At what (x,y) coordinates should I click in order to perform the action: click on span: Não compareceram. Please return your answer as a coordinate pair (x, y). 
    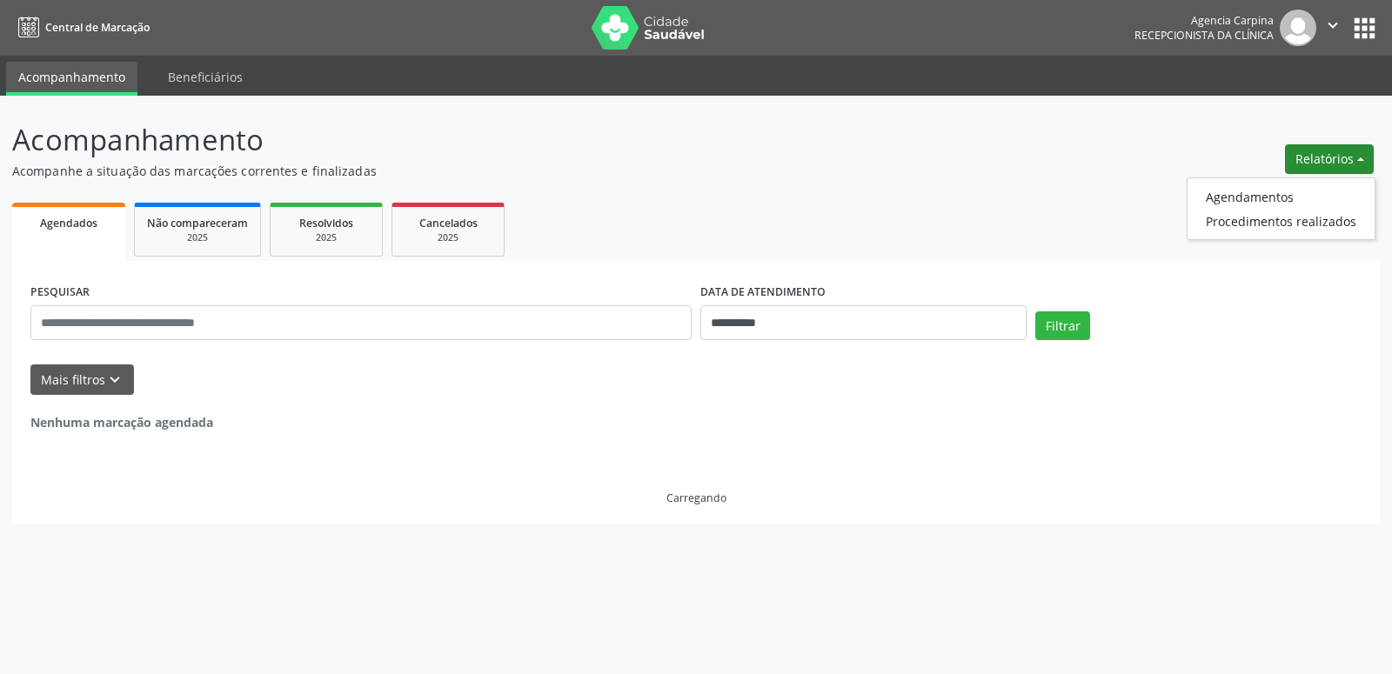
    Looking at the image, I should click on (198, 223).